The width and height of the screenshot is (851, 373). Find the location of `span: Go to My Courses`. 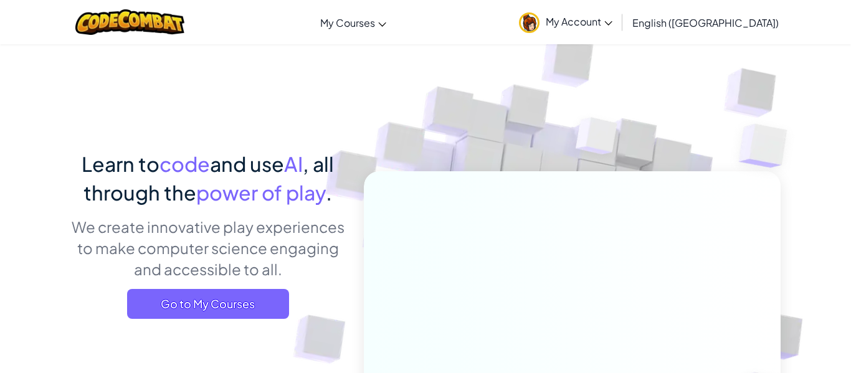

span: Go to My Courses is located at coordinates (208, 304).